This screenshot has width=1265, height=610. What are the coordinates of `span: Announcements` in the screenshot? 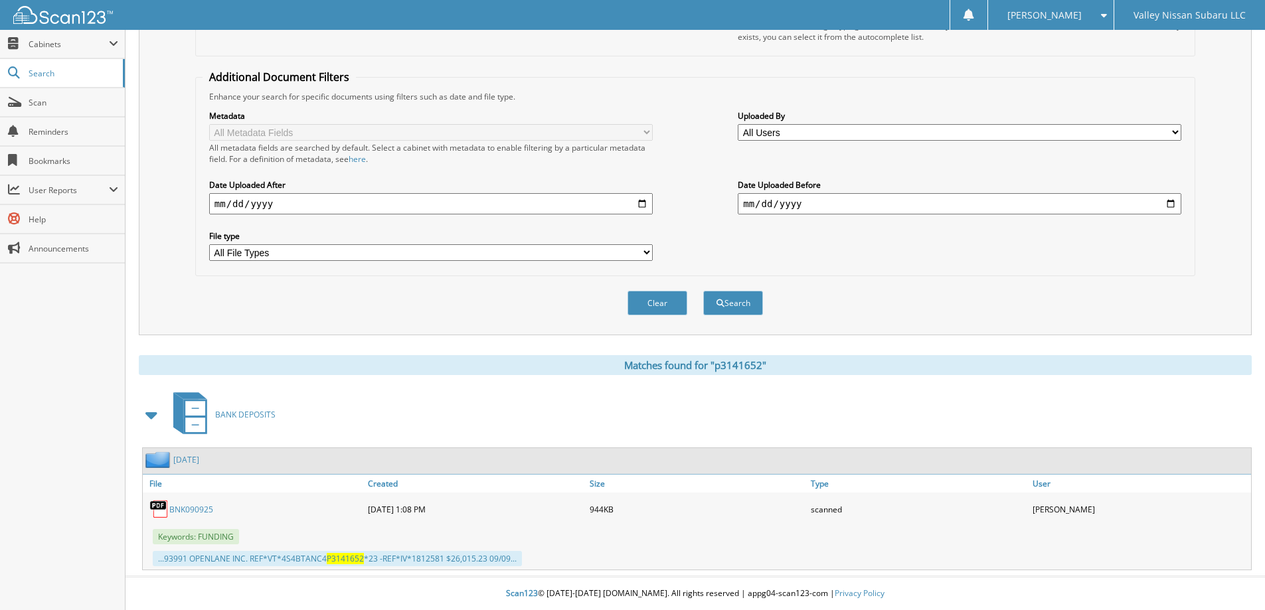 It's located at (73, 248).